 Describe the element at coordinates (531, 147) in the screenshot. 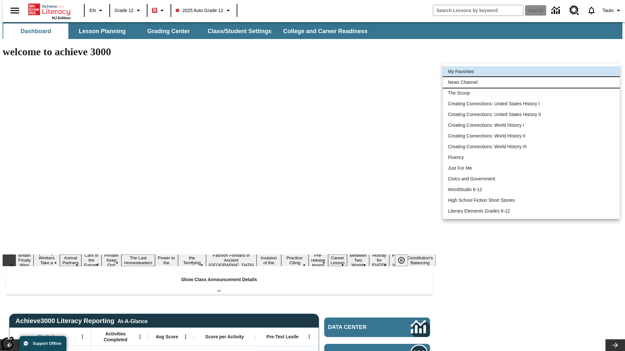

I see `li: Creating Connections: World History III` at that location.